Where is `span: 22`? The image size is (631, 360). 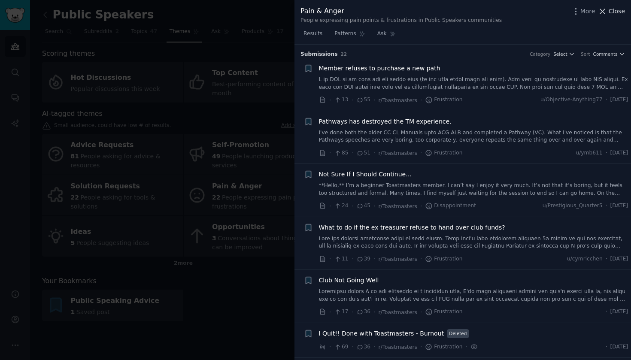
span: 22 is located at coordinates (344, 54).